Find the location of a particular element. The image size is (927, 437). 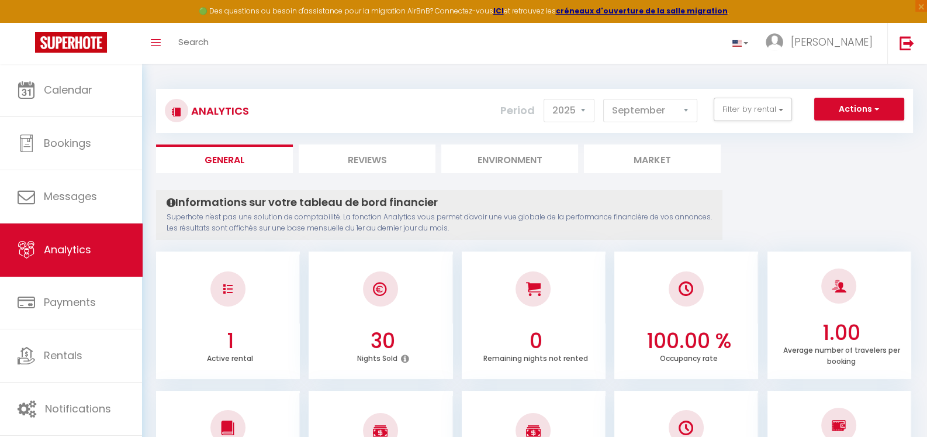

a: créneaux d'ouverture de la salle migration is located at coordinates (642, 11).